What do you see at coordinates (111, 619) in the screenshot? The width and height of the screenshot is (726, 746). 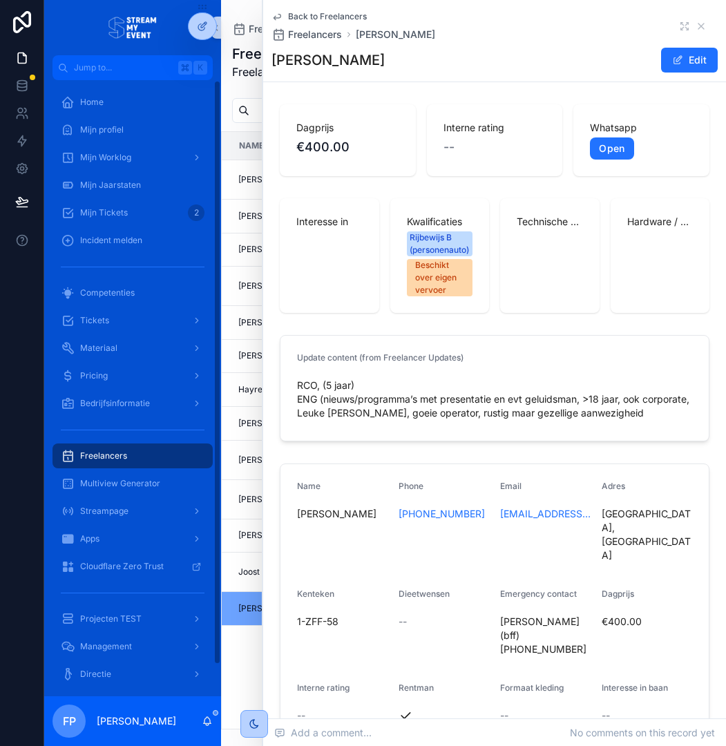 I see `span: Projecten TEST` at bounding box center [111, 619].